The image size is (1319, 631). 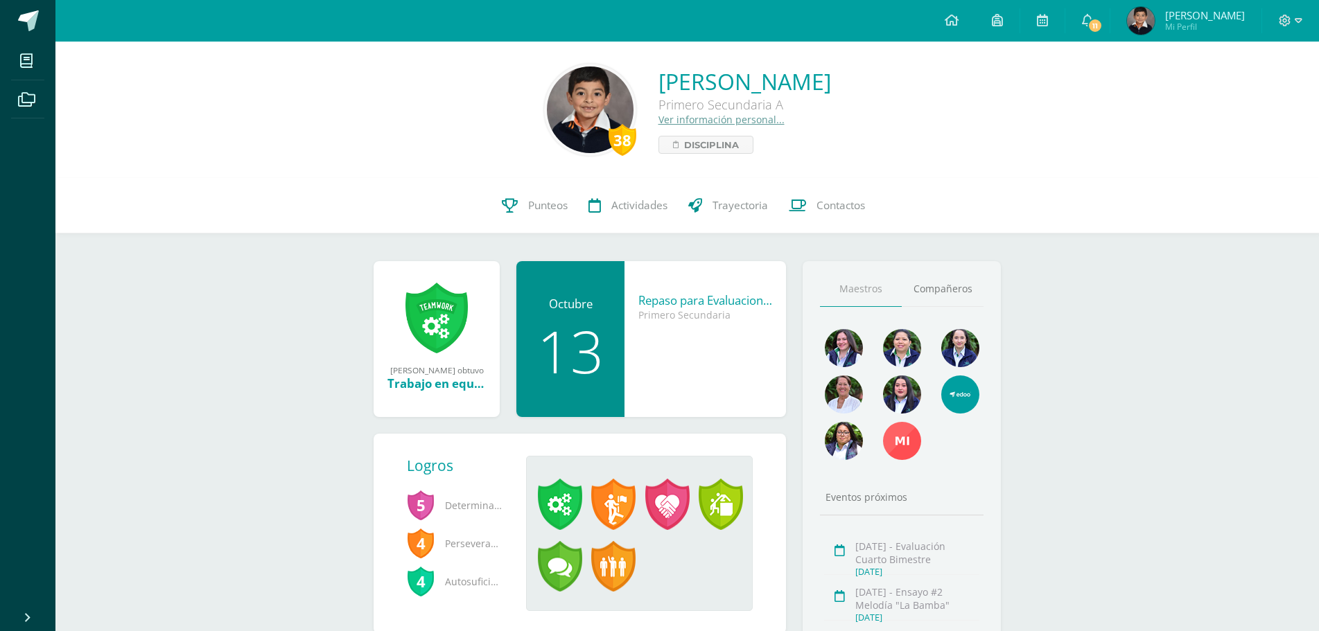 I want to click on img: e13555400e539d49a325e37c8b84e82e.png, so click(x=960, y=394).